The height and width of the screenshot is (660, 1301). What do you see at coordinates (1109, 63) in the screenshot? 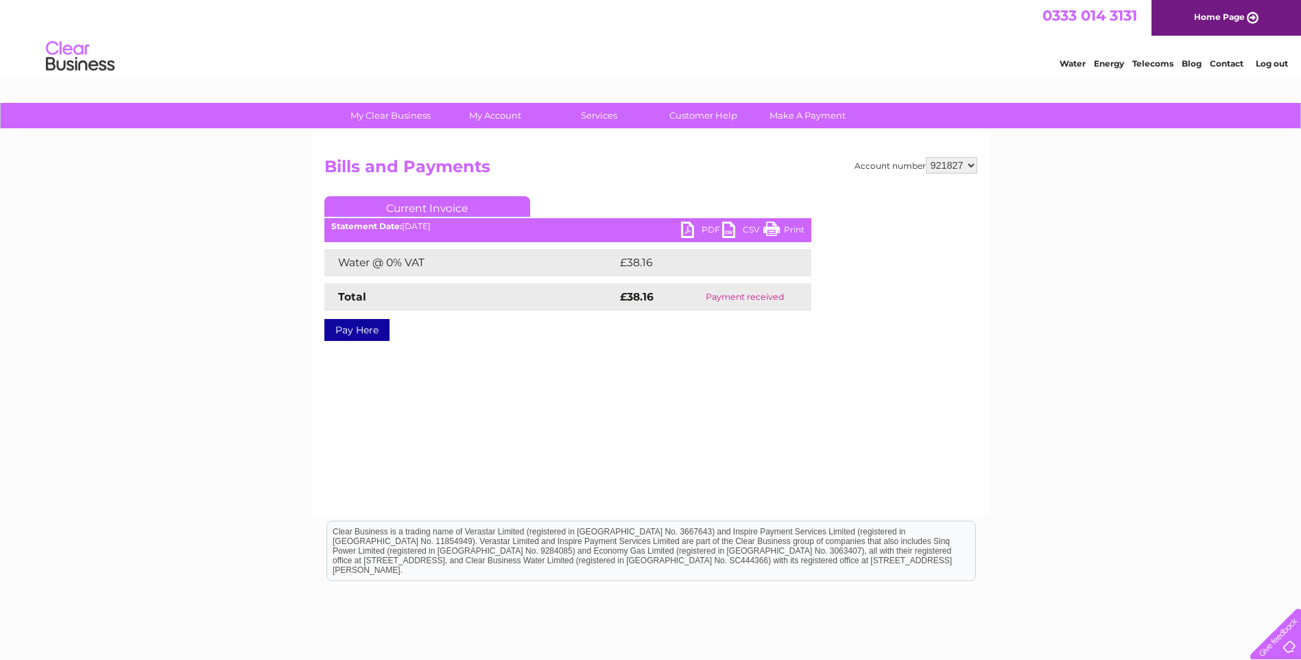
I see `a: Energy` at bounding box center [1109, 63].